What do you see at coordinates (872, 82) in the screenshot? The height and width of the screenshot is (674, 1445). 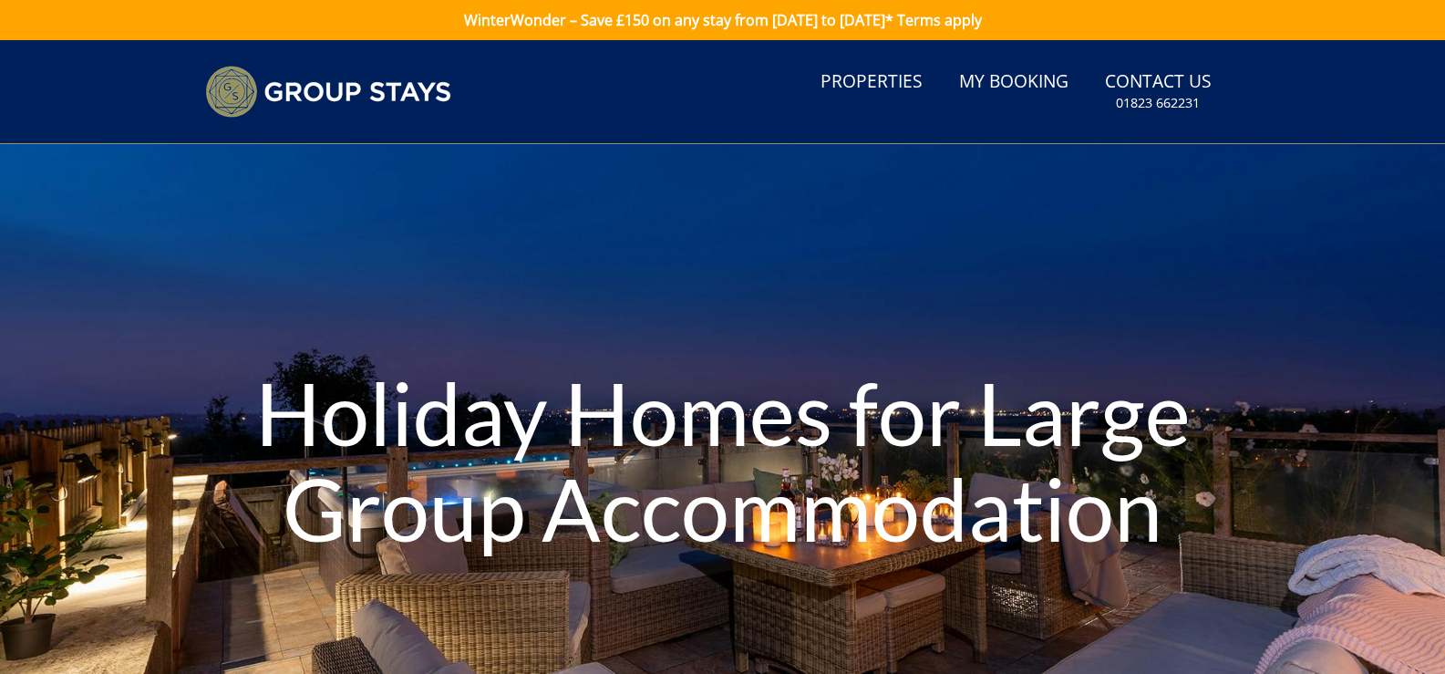 I see `a: Properties` at bounding box center [872, 82].